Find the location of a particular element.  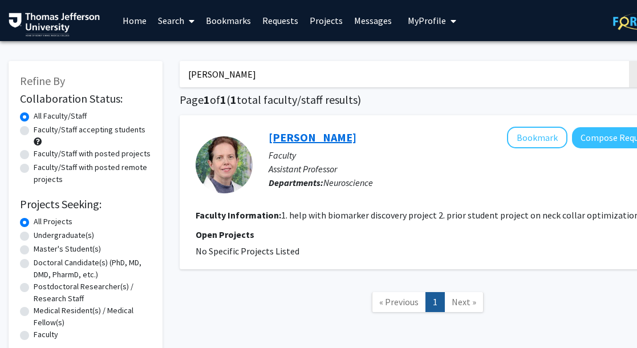

span: No Specific Projects Listed is located at coordinates (248, 251).